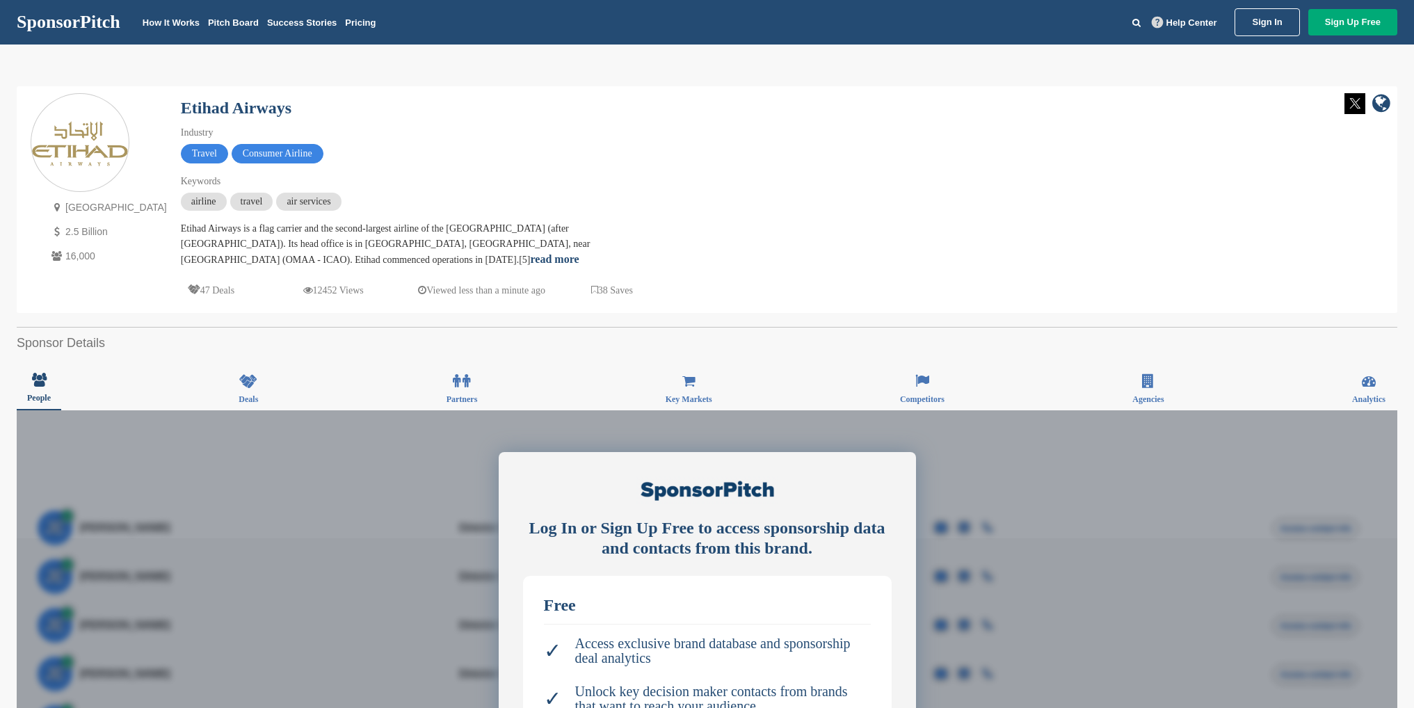  I want to click on a: How It Works, so click(171, 22).